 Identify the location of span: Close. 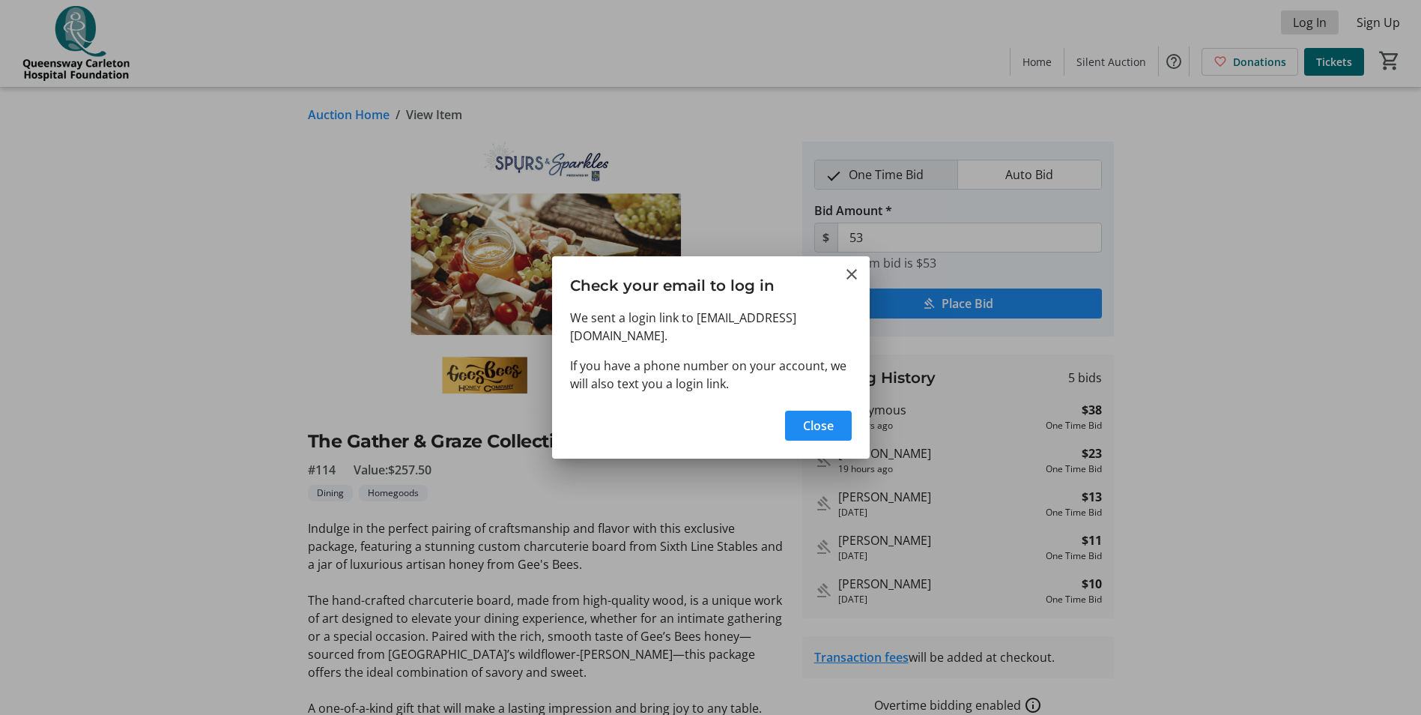
(818, 425).